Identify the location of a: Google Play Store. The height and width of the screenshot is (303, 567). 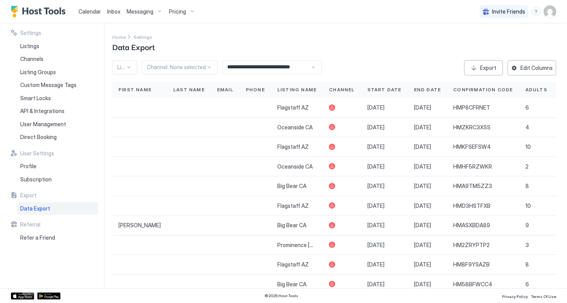
(49, 296).